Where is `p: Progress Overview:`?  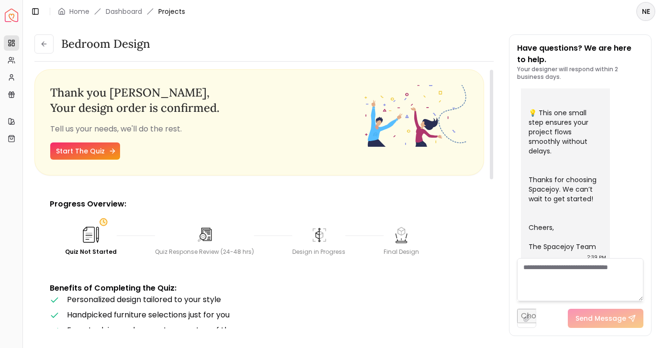
p: Progress Overview: is located at coordinates (259, 204).